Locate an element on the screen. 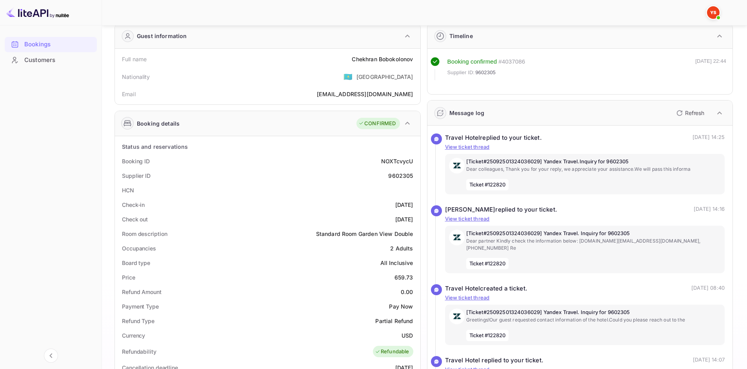 This screenshot has width=747, height=369. ya-tr-span: Refund Amount is located at coordinates (142, 291).